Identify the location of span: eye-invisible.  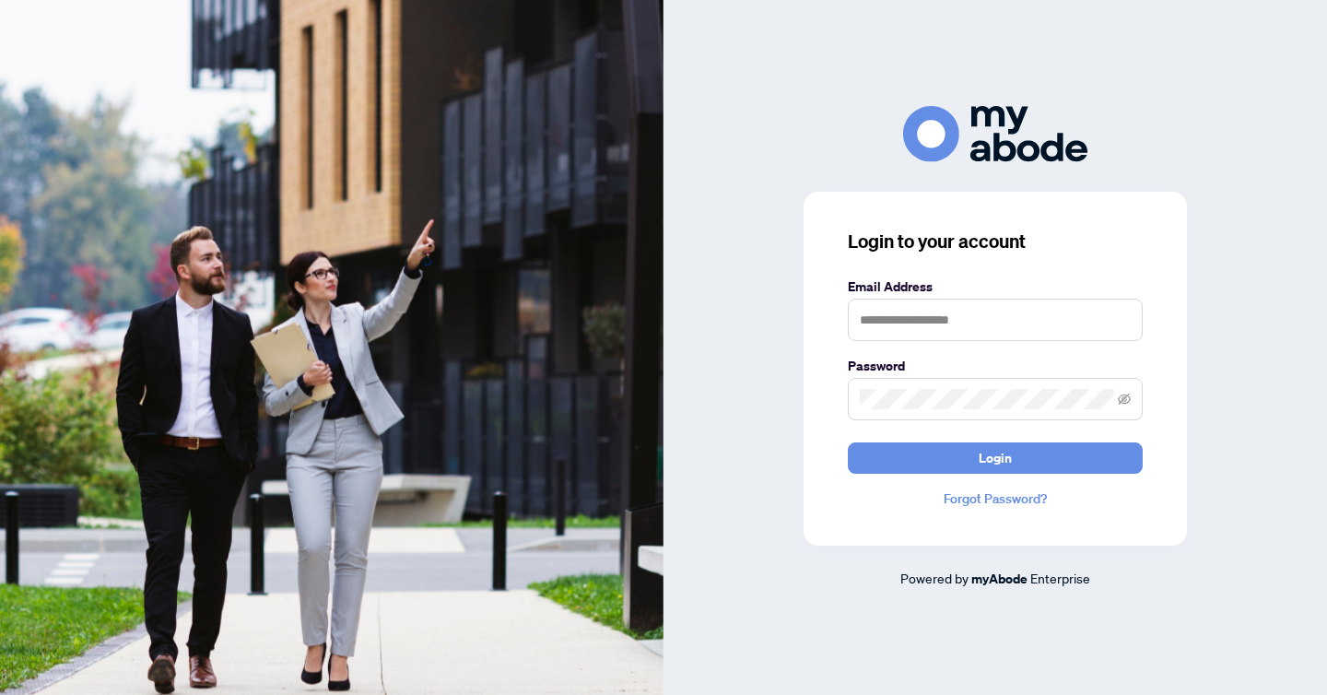
(1124, 399).